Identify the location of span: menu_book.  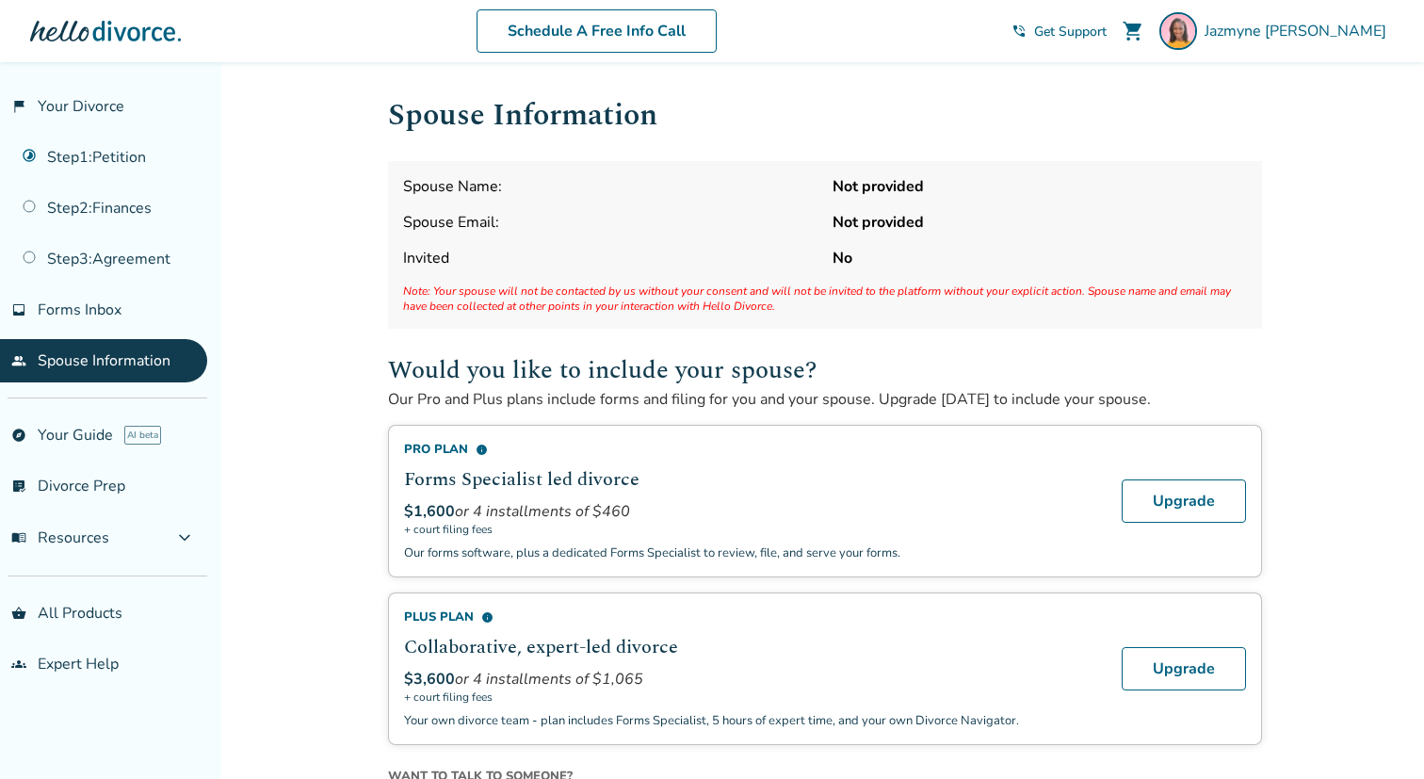
(19, 538).